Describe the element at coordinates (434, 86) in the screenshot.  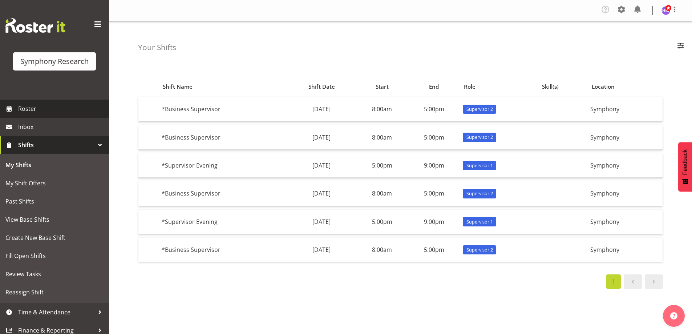
I see `div: End` at that location.